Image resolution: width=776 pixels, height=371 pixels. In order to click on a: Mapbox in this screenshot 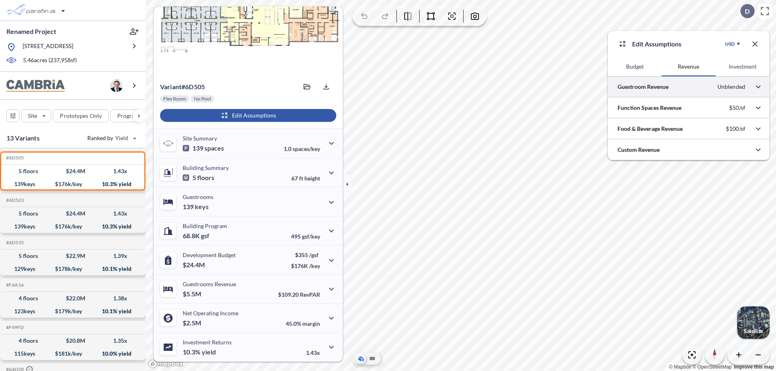, I will do `click(680, 367)`.